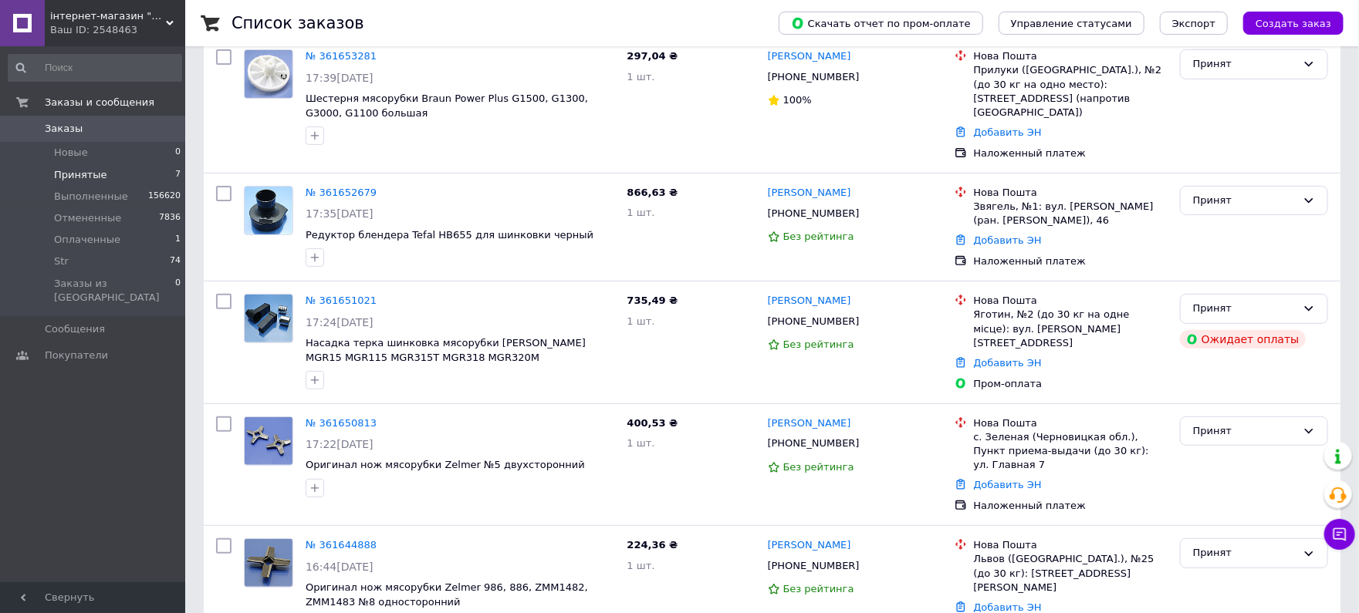 The width and height of the screenshot is (1359, 613). I want to click on span: Создать заказ, so click(1293, 23).